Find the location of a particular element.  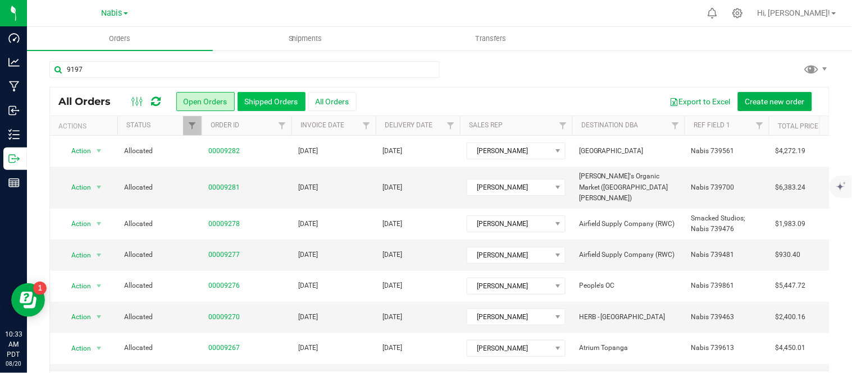

a: 00009276 is located at coordinates (224, 286).